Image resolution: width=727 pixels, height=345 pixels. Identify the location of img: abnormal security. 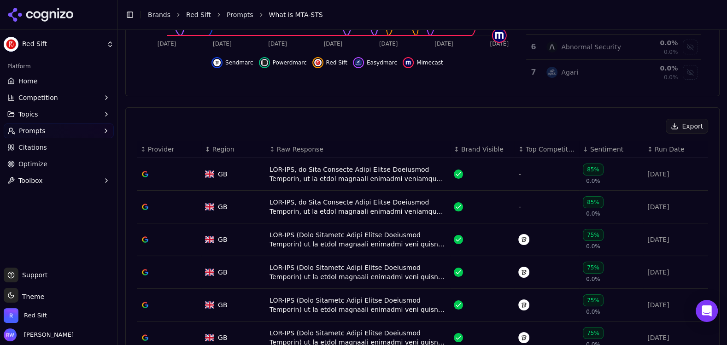
(552, 47).